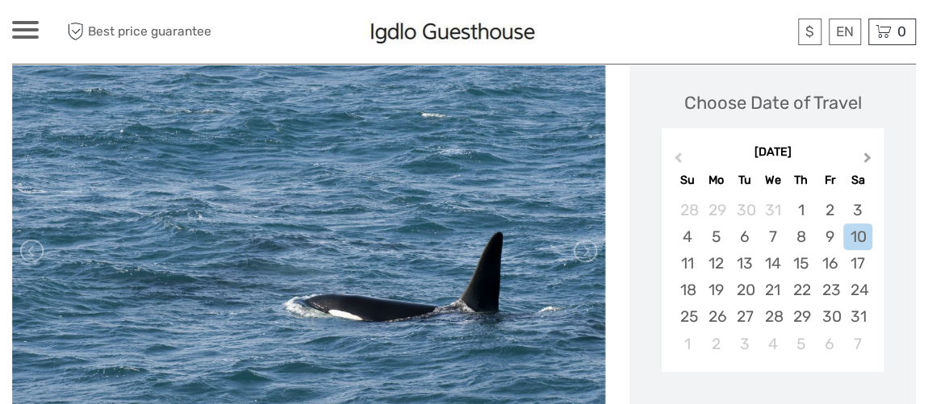  Describe the element at coordinates (686, 344) in the screenshot. I see `div: Choose Sunday, February 1st, 2026` at that location.